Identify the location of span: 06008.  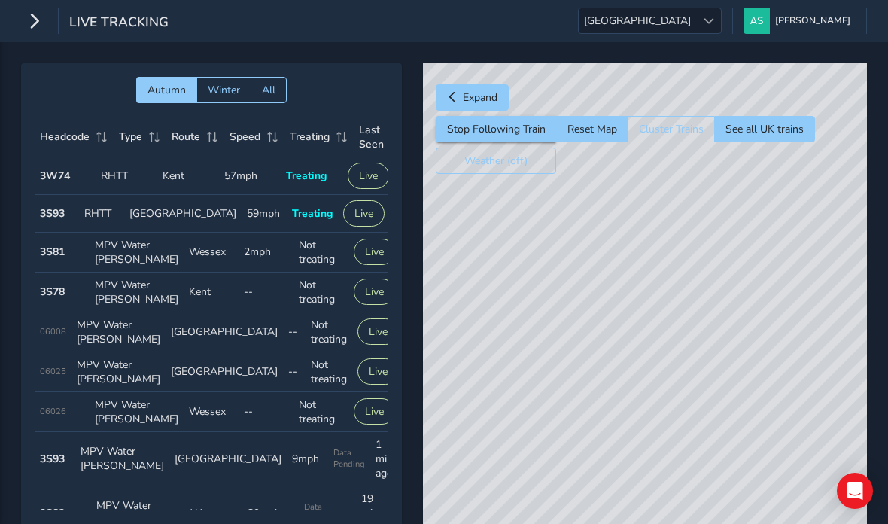
(53, 331).